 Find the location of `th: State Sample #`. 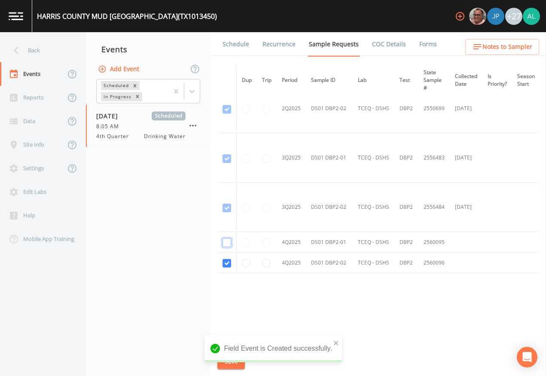

th: State Sample # is located at coordinates (433, 80).